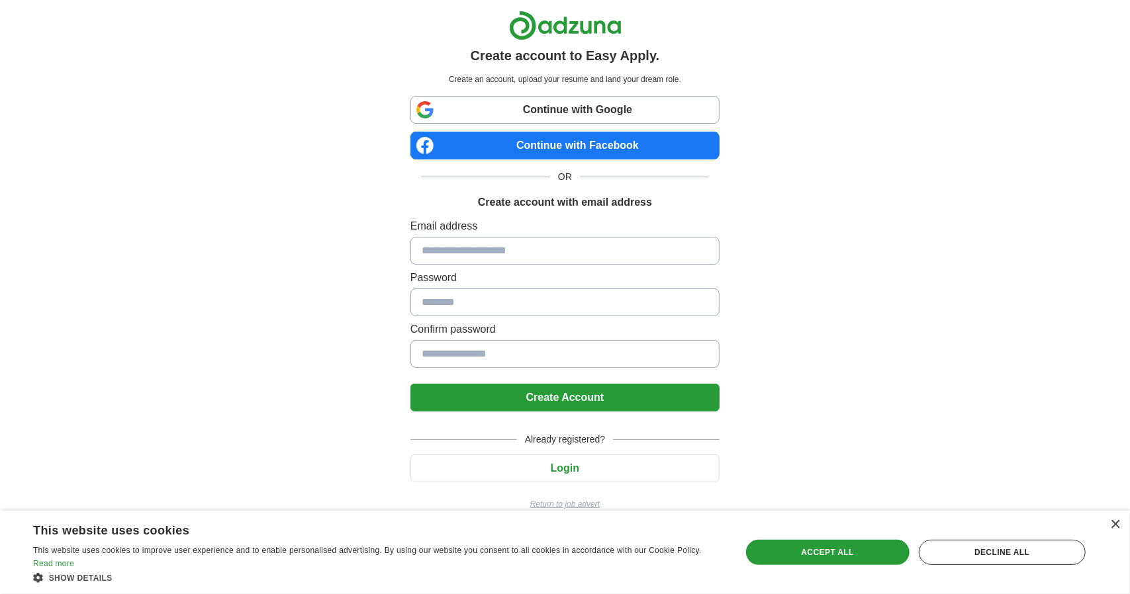  Describe the element at coordinates (565, 504) in the screenshot. I see `p: Return to job advert` at that location.